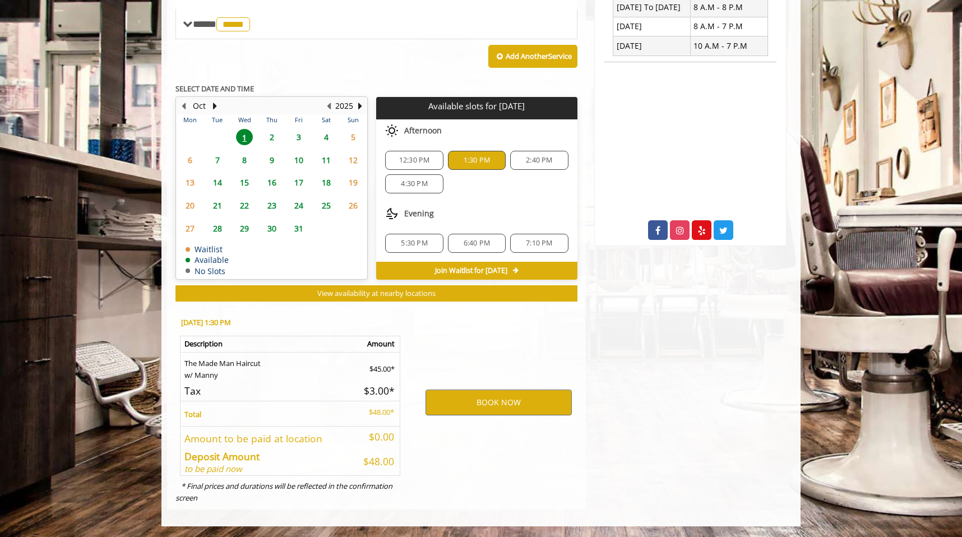  I want to click on td: Select day6, so click(190, 160).